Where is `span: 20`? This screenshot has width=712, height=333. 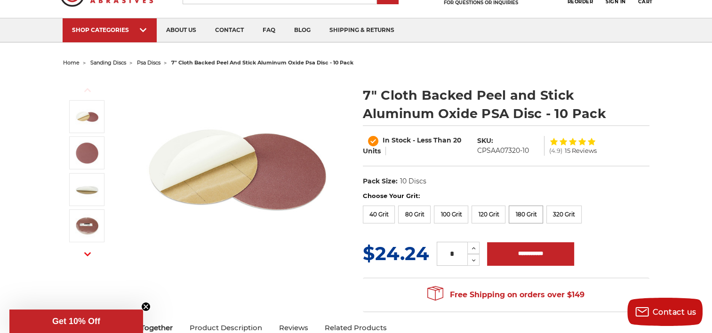 span: 20 is located at coordinates (457, 140).